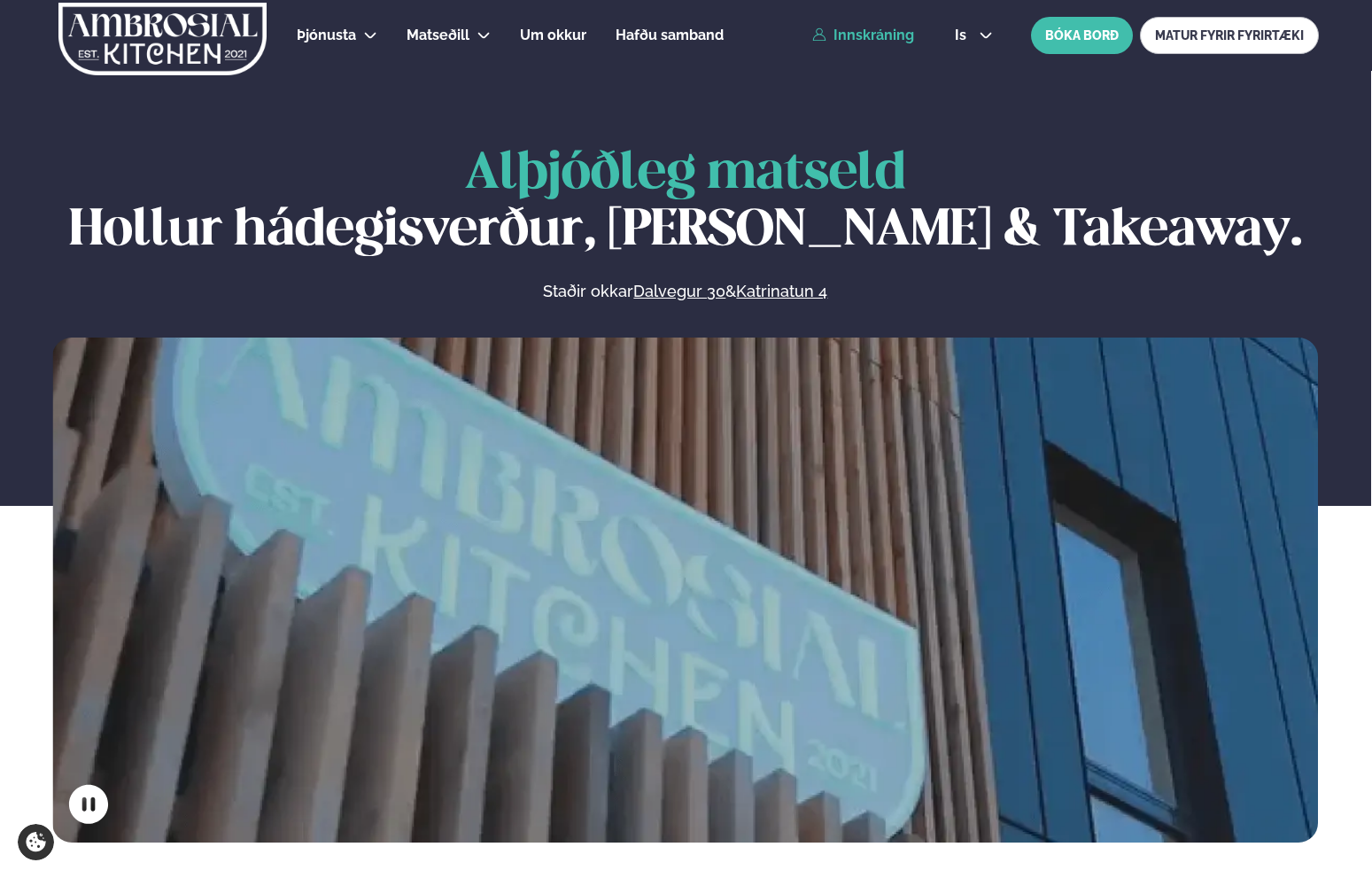  Describe the element at coordinates (438, 35) in the screenshot. I see `span: Matseðill` at that location.